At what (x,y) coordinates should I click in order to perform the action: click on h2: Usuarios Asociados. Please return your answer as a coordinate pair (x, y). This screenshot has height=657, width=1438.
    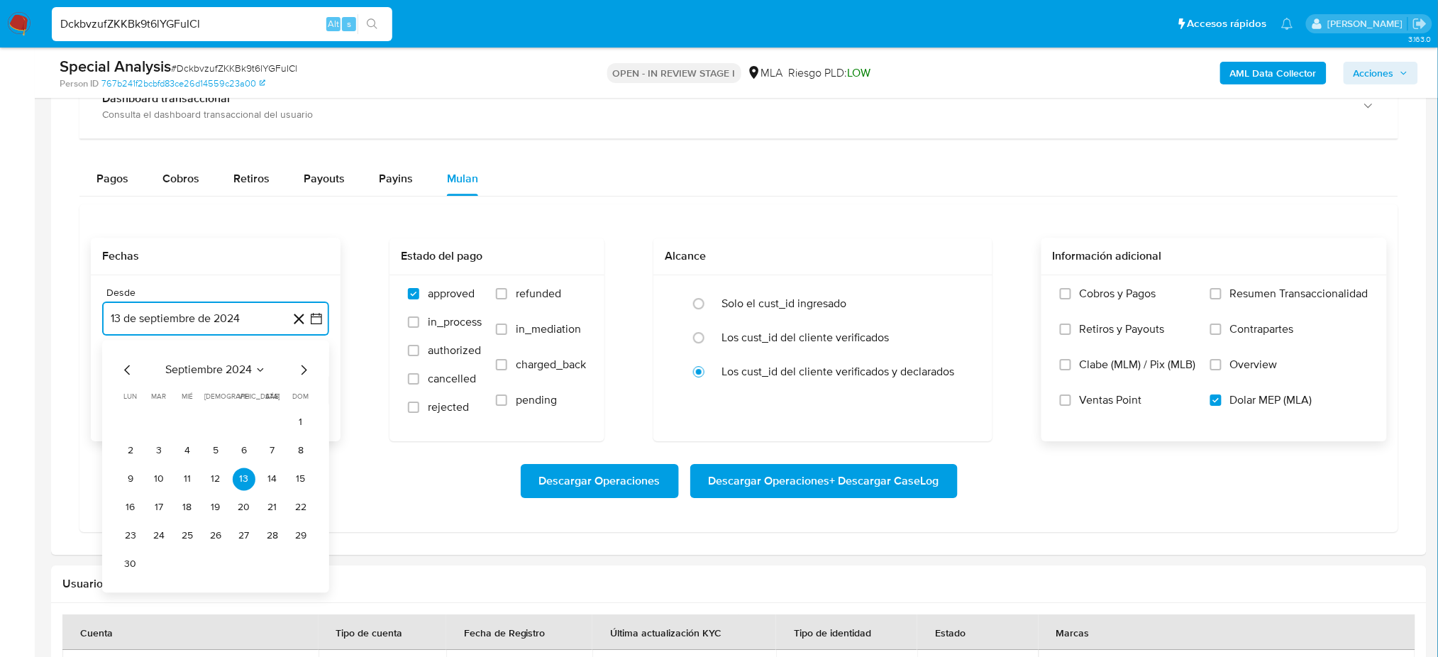
    Looking at the image, I should click on (738, 584).